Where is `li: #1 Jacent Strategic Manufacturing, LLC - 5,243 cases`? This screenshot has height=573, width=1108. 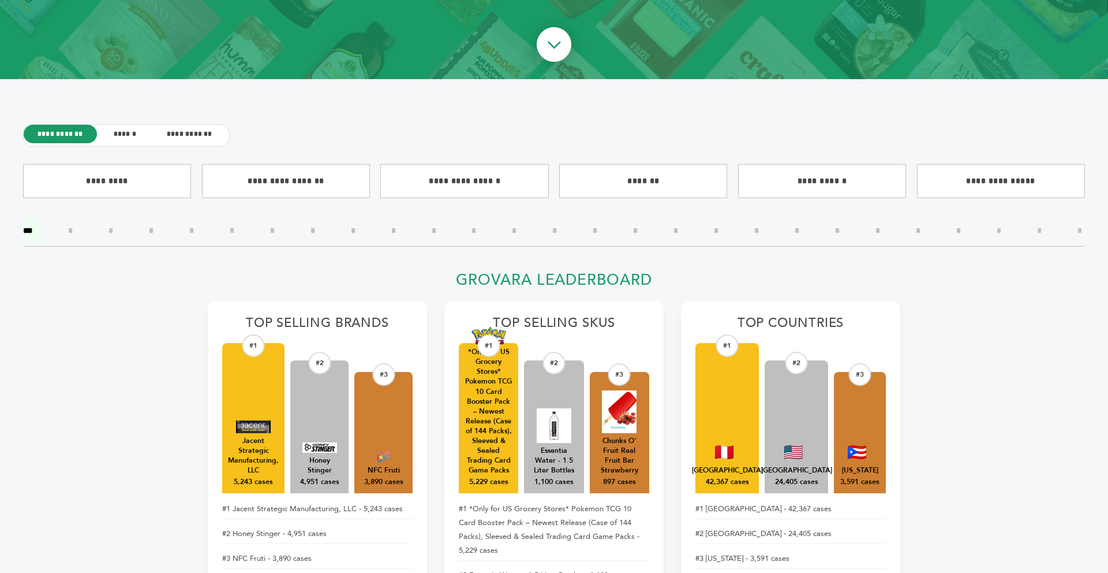 li: #1 Jacent Strategic Manufacturing, LLC - 5,243 cases is located at coordinates (317, 509).